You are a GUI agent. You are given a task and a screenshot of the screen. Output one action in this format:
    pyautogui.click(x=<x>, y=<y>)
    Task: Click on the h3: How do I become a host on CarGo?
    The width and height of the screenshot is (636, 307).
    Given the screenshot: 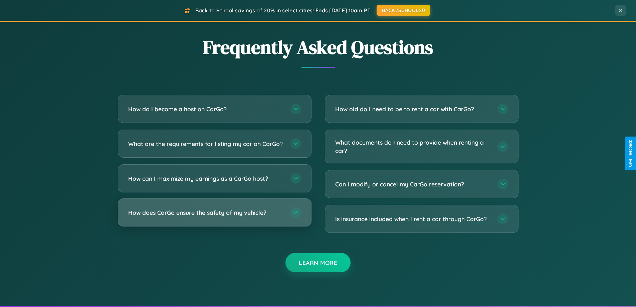 What is the action you would take?
    pyautogui.click(x=206, y=109)
    